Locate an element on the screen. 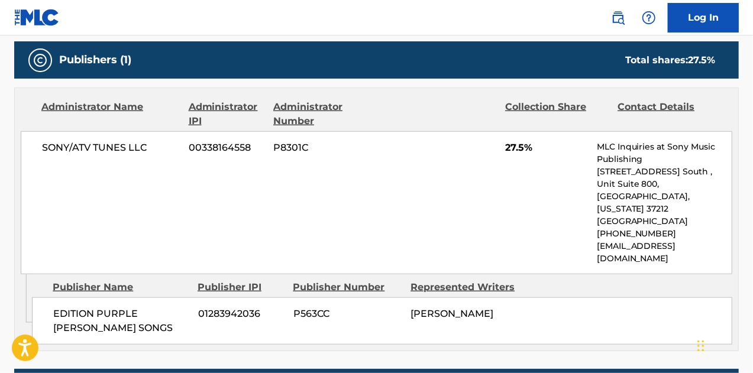 This screenshot has height=373, width=753. img: help is located at coordinates (649, 18).